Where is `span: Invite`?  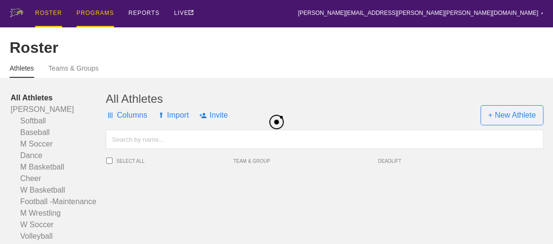
span: Invite is located at coordinates (213, 115).